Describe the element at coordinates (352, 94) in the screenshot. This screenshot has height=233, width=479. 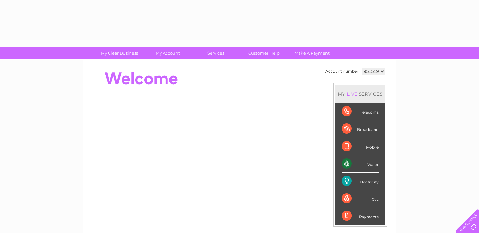
I see `div: LIVE` at that location.